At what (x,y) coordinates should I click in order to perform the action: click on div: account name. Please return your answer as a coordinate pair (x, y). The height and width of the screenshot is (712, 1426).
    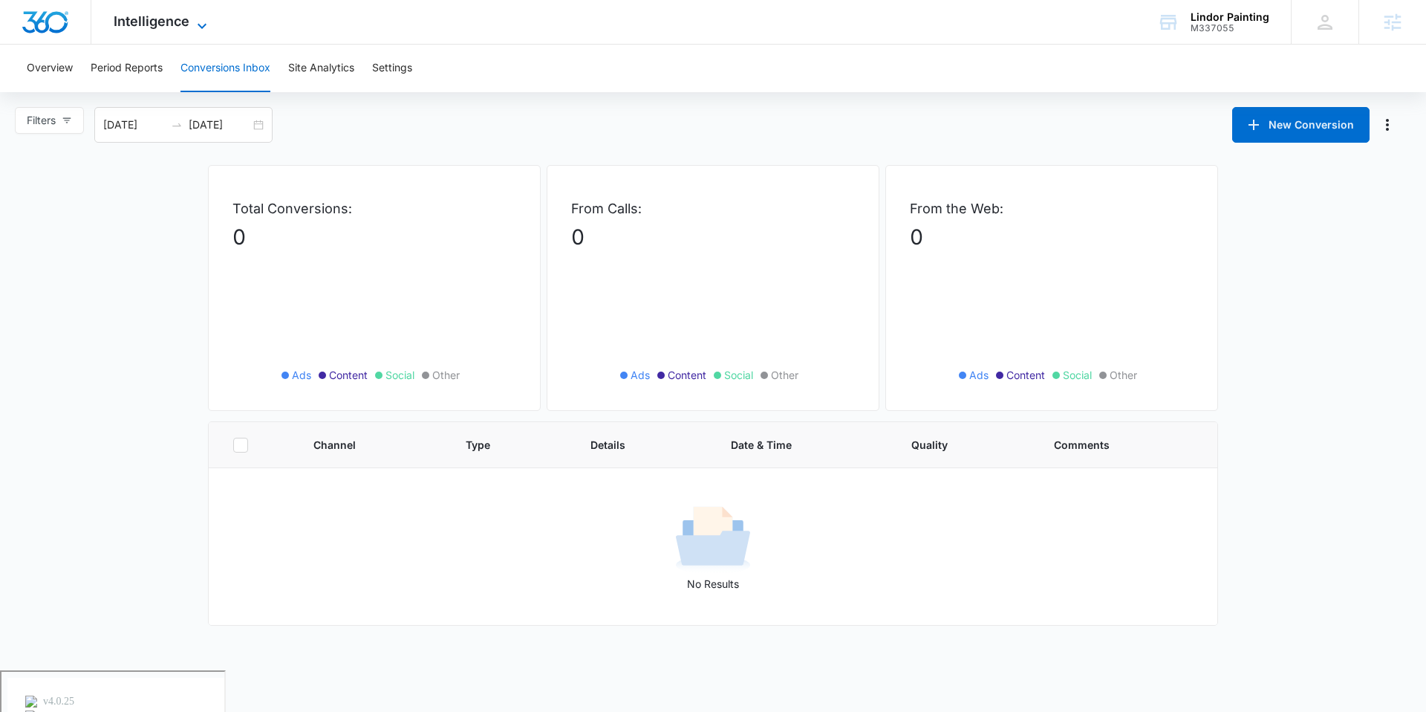
    Looking at the image, I should click on (1230, 17).